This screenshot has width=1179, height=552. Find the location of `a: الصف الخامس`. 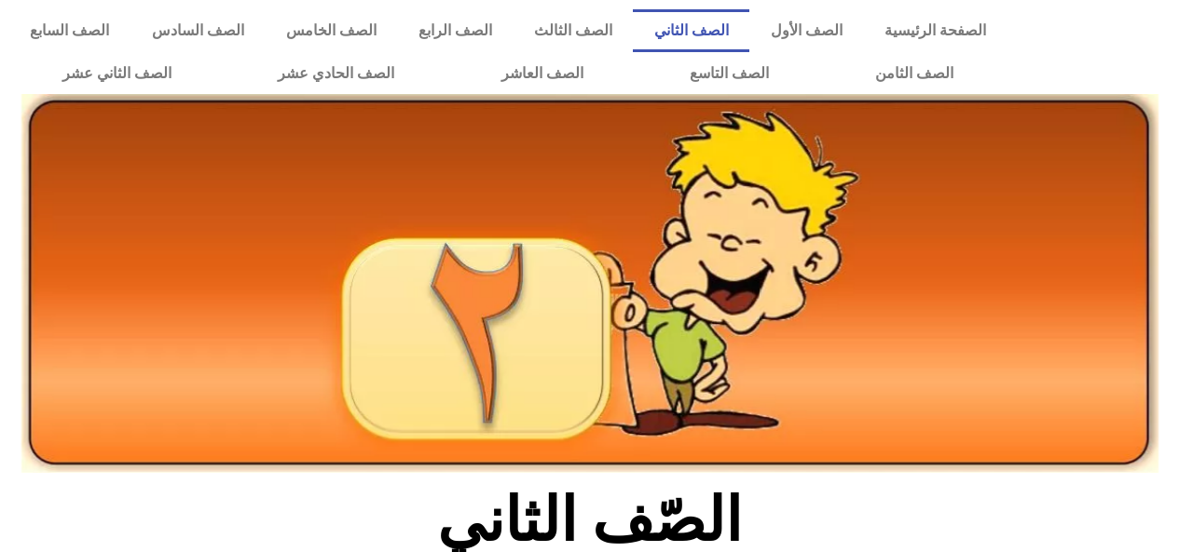

a: الصف الخامس is located at coordinates (331, 31).